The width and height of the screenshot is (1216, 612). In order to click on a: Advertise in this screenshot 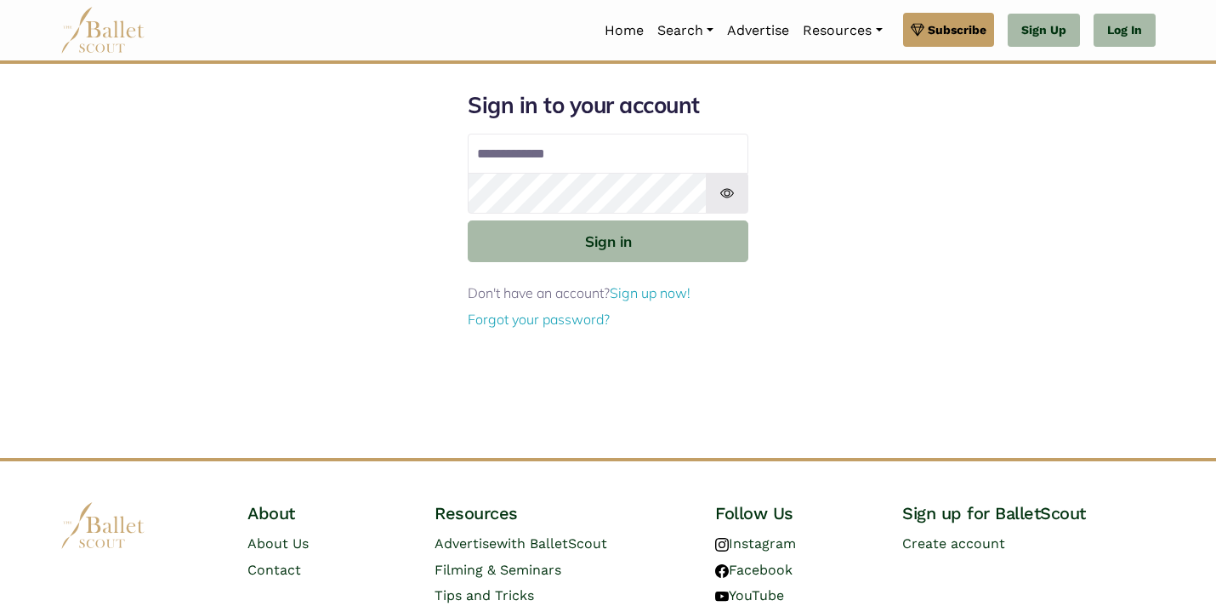, I will do `click(758, 31)`.